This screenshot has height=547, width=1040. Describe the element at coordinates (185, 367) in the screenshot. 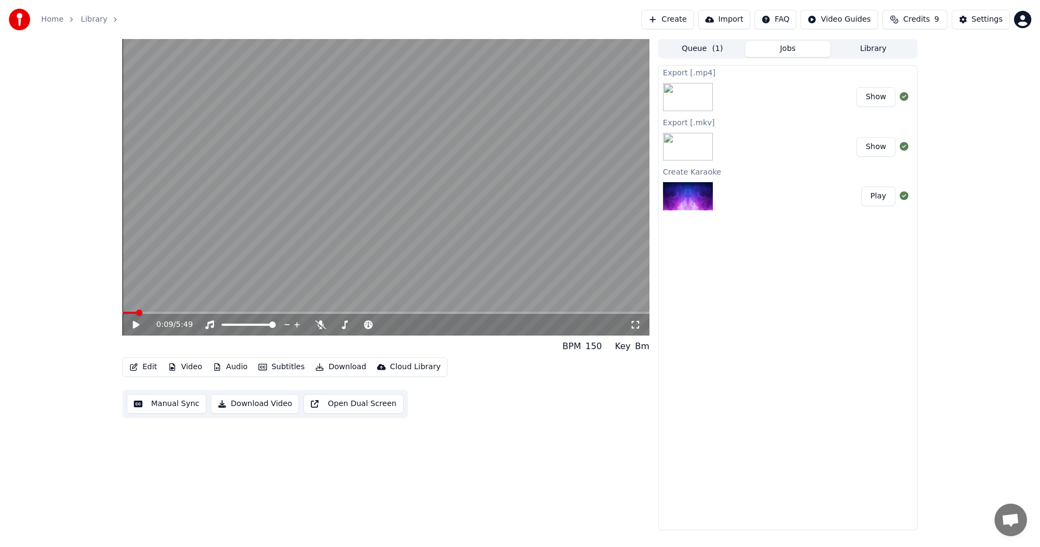

I see `button: Video` at that location.